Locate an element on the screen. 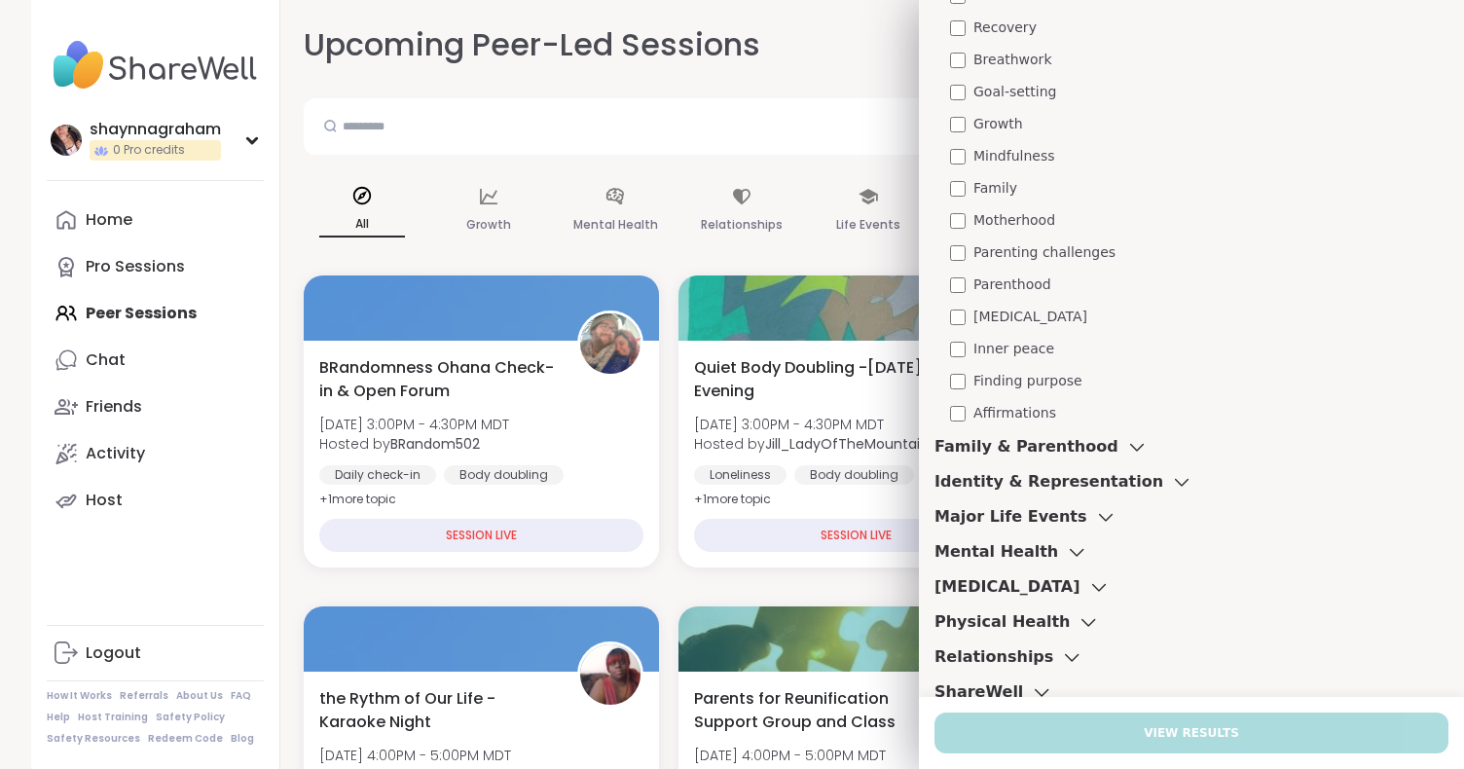  a: About Us is located at coordinates (200, 696).